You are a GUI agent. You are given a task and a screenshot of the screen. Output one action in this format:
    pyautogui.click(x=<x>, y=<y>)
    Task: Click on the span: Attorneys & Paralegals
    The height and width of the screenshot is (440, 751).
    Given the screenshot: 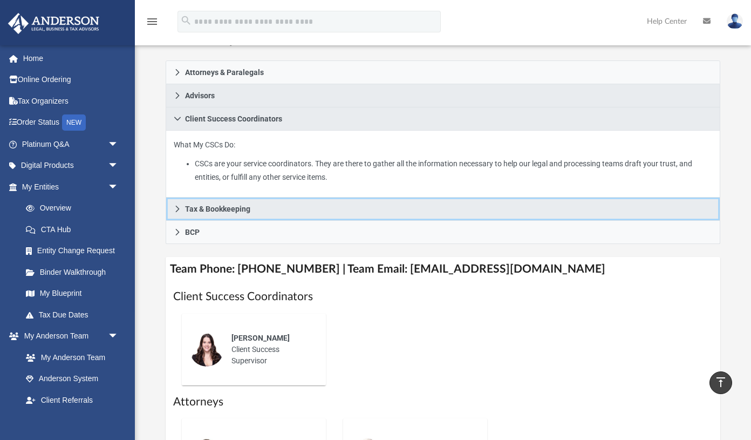 What is the action you would take?
    pyautogui.click(x=224, y=72)
    